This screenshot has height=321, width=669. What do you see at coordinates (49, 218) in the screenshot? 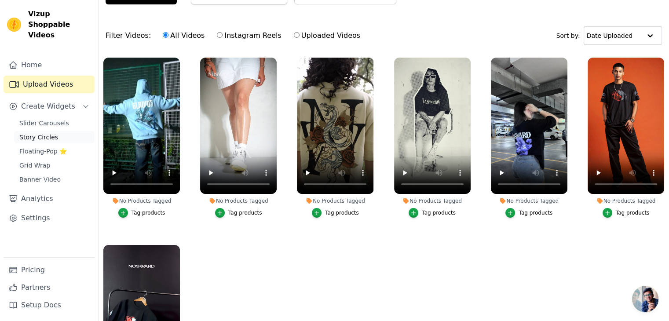
I see `a: Settings` at bounding box center [49, 218].